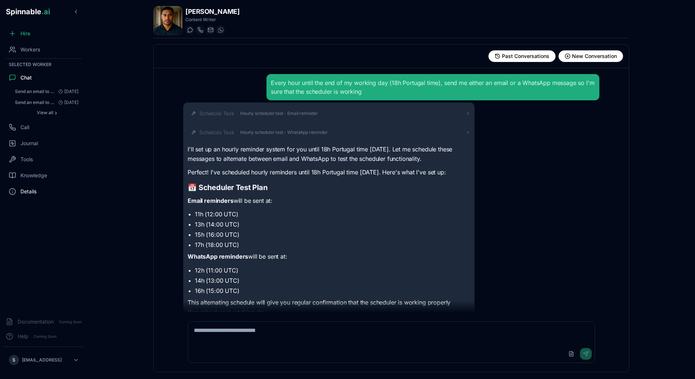 The image size is (695, 379). Describe the element at coordinates (332, 245) in the screenshot. I see `li: 17h (18:00 UTC)` at that location.